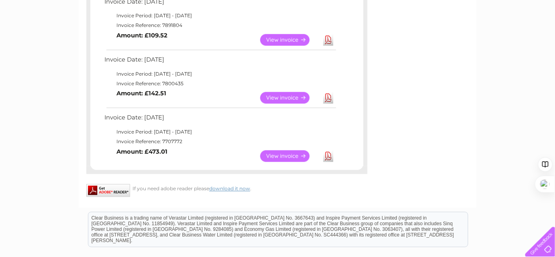 The height and width of the screenshot is (257, 555). What do you see at coordinates (220, 141) in the screenshot?
I see `td: Invoice Reference: 7707772` at bounding box center [220, 141].